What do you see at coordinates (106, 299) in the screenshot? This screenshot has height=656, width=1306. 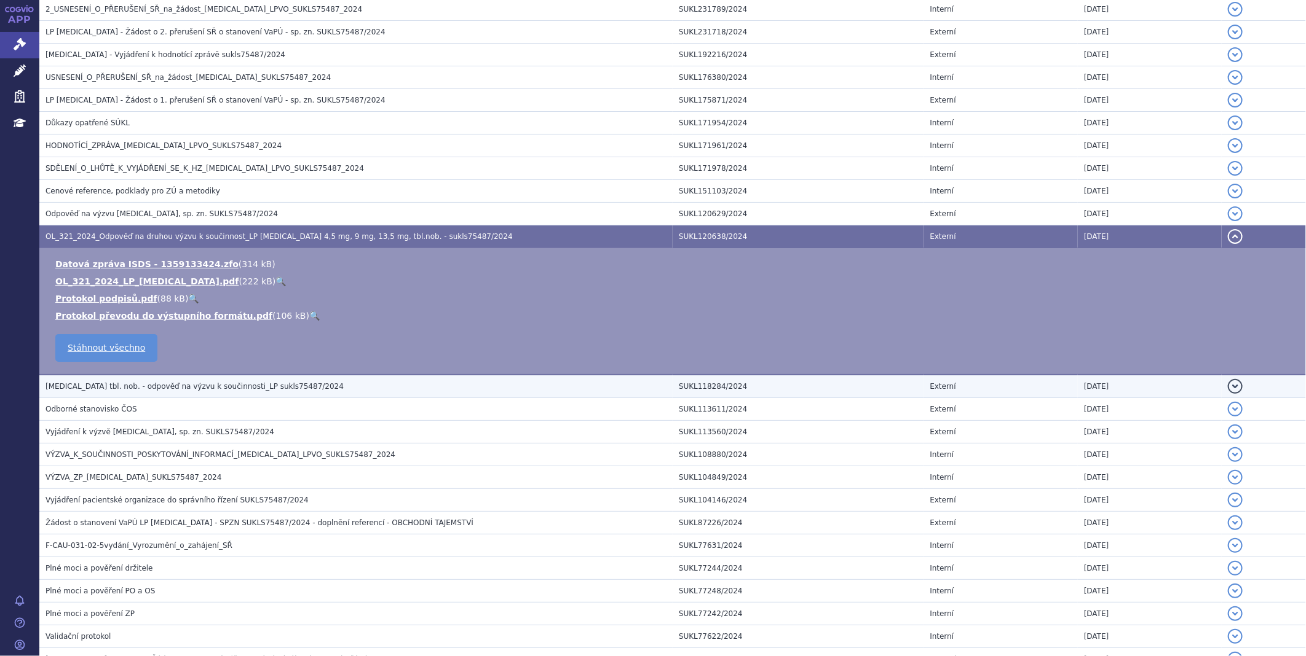 I see `a: Protokol podpisů.pdf` at bounding box center [106, 299].